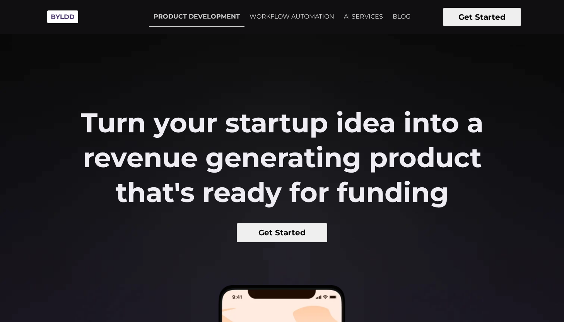 The height and width of the screenshot is (322, 564). I want to click on img: Byldd - Product Development Company, so click(63, 17).